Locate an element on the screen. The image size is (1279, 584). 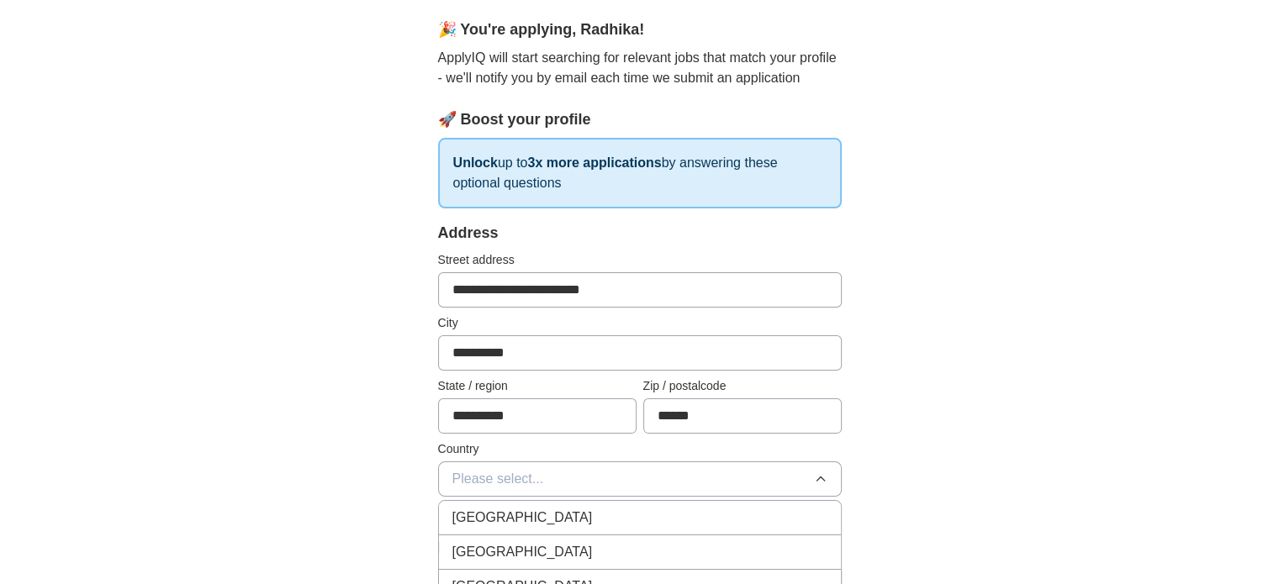
p: ApplyIQ will start searching for relevant jobs that match your profile - we'll notify you by emai... is located at coordinates (640, 68).